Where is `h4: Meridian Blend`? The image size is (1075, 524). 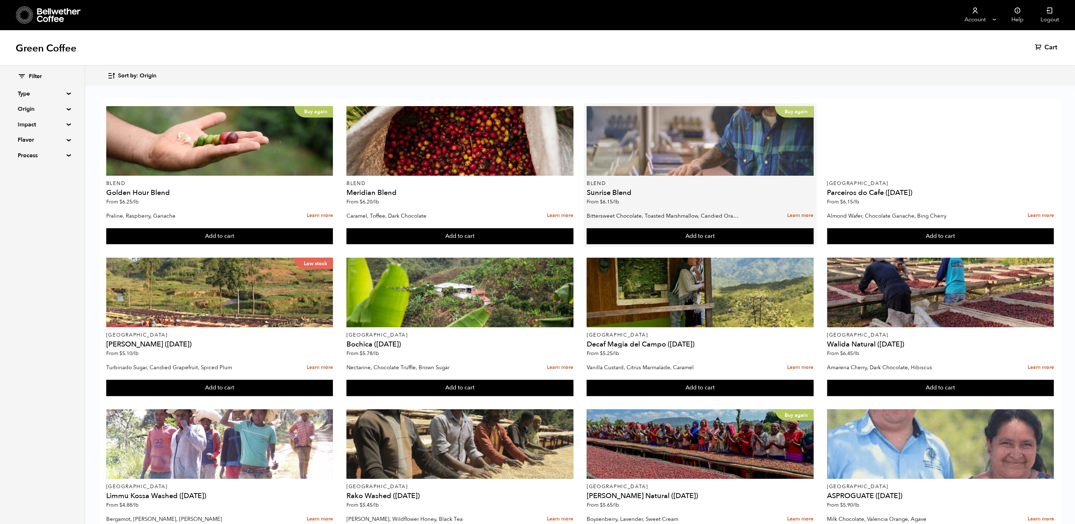
h4: Meridian Blend is located at coordinates (460, 193).